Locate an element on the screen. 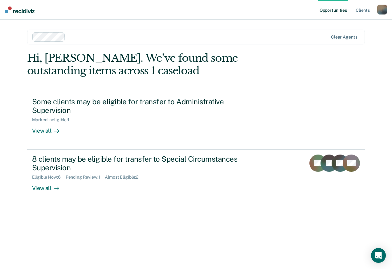 The image size is (392, 269). div: 8 clients may be eligible for transfer to Special Circumstances Supervision is located at coordinates (140, 163).